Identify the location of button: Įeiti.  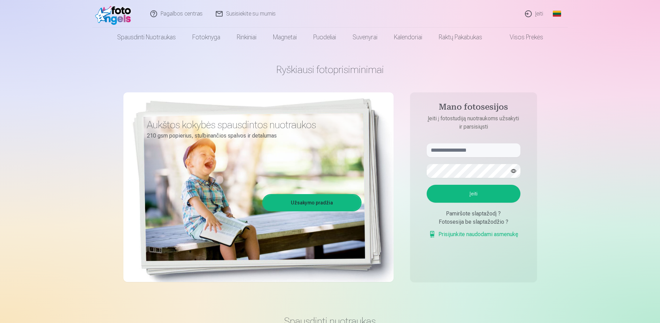
(474, 194).